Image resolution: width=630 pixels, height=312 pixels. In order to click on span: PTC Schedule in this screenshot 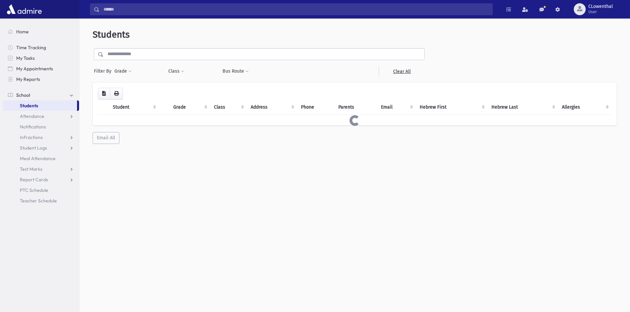, I will do `click(34, 190)`.